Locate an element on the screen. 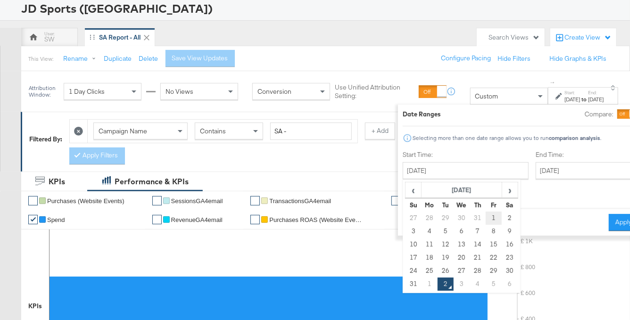  span: SessionsGA4email is located at coordinates (197, 201).